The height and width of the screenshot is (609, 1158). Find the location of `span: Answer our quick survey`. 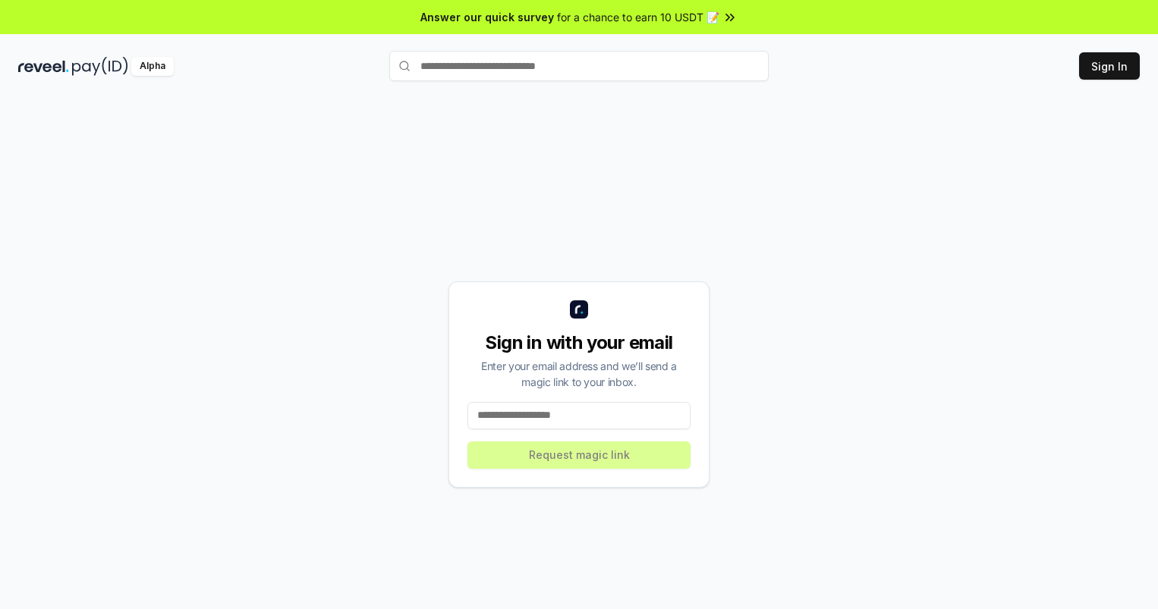

span: Answer our quick survey is located at coordinates (487, 17).